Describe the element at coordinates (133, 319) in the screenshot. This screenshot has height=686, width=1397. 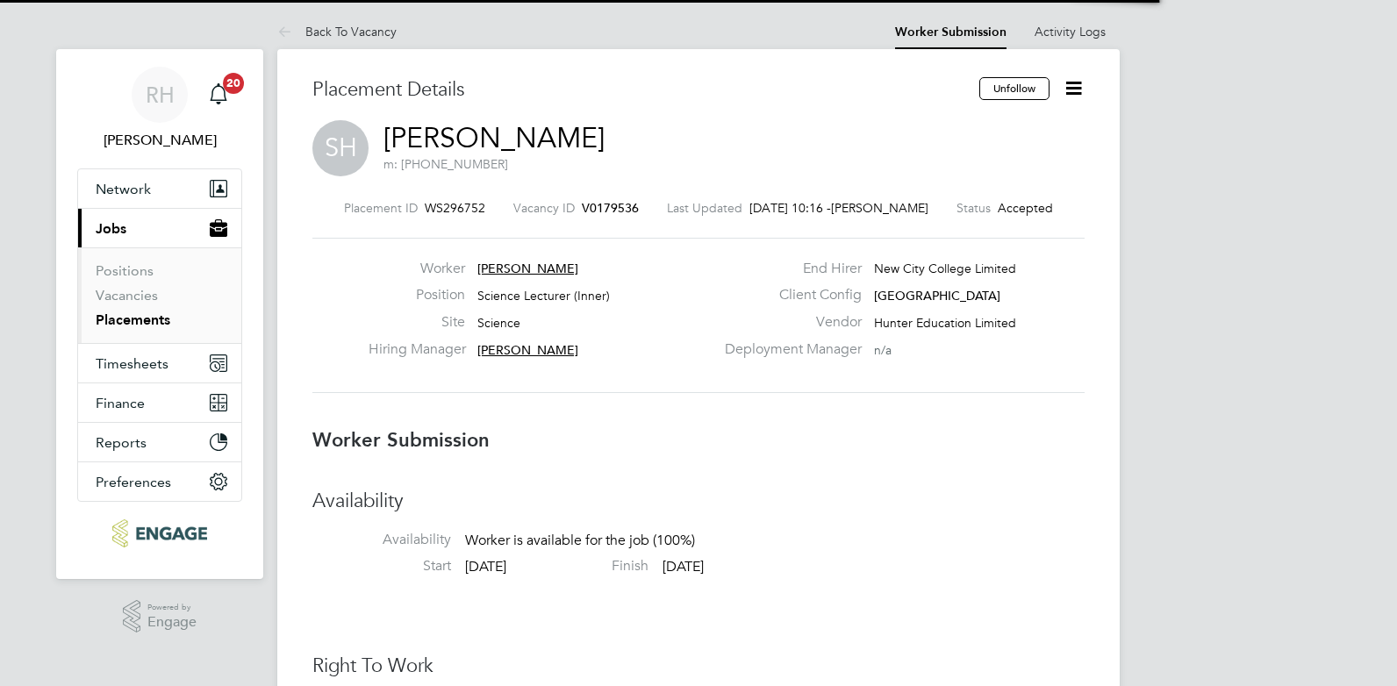
I see `a: Placements` at that location.